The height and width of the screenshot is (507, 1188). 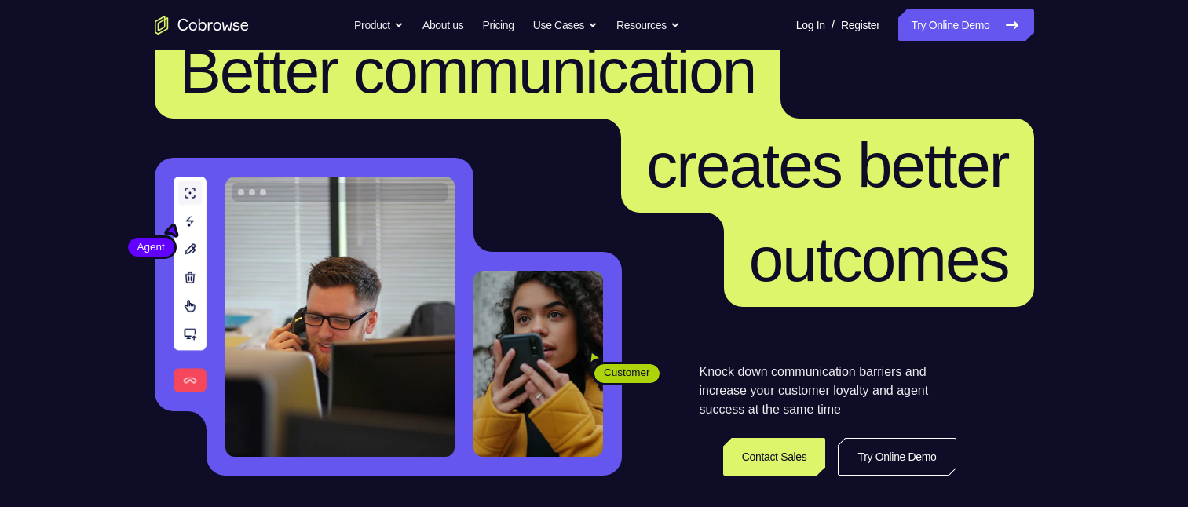 I want to click on img: A customer support agent talking on the phone, so click(x=340, y=317).